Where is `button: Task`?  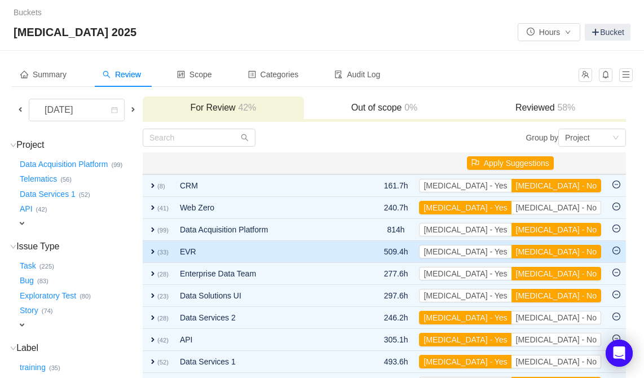
button: Task is located at coordinates (28, 266).